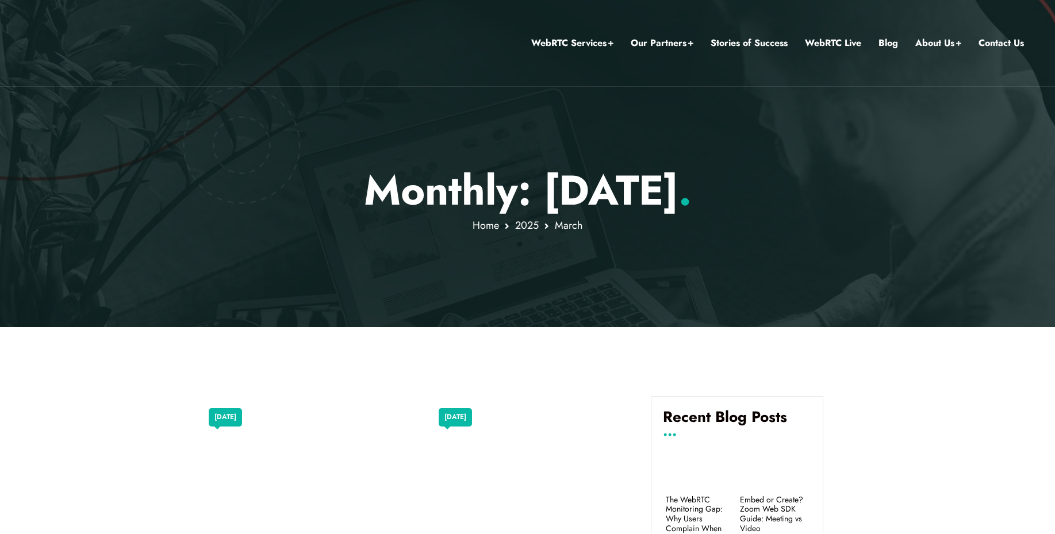 The image size is (1055, 534). Describe the element at coordinates (661, 43) in the screenshot. I see `a: Our Partners` at that location.